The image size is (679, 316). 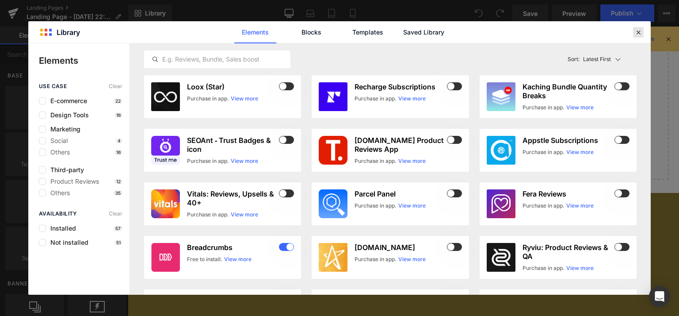 I want to click on a: Política de devoluciones, so click(x=272, y=219).